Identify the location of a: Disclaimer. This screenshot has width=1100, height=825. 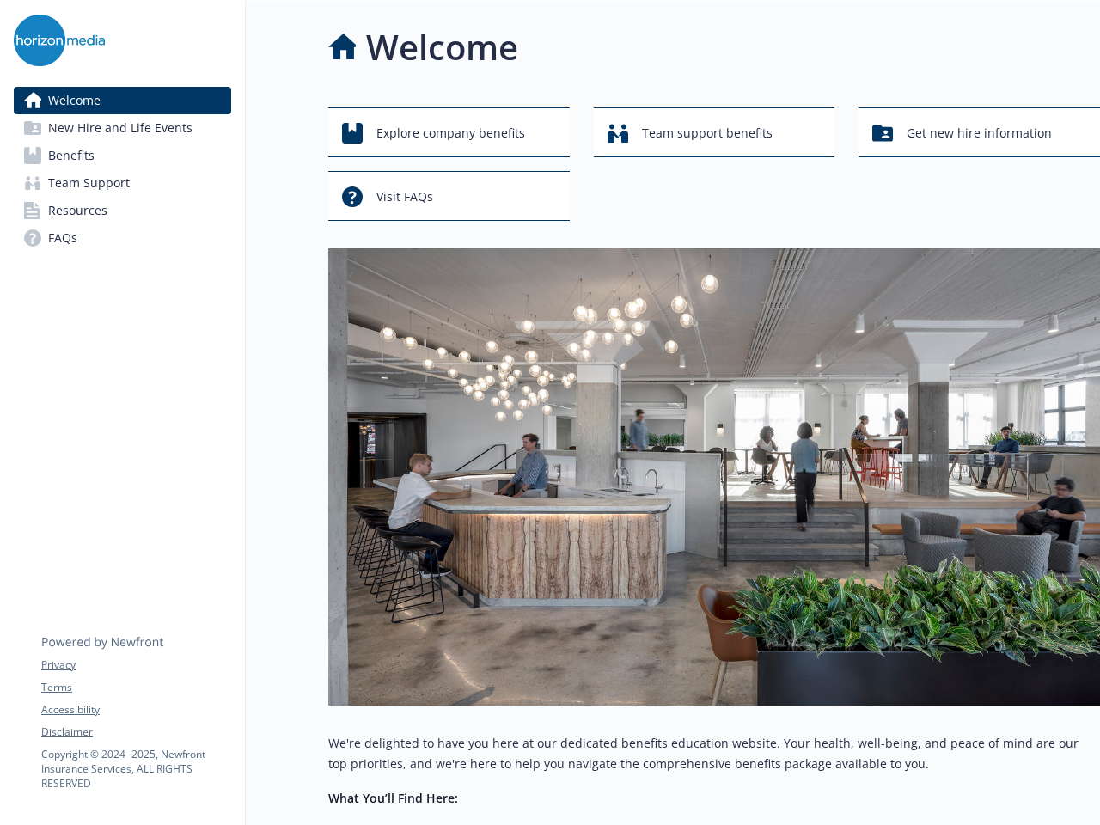
(136, 732).